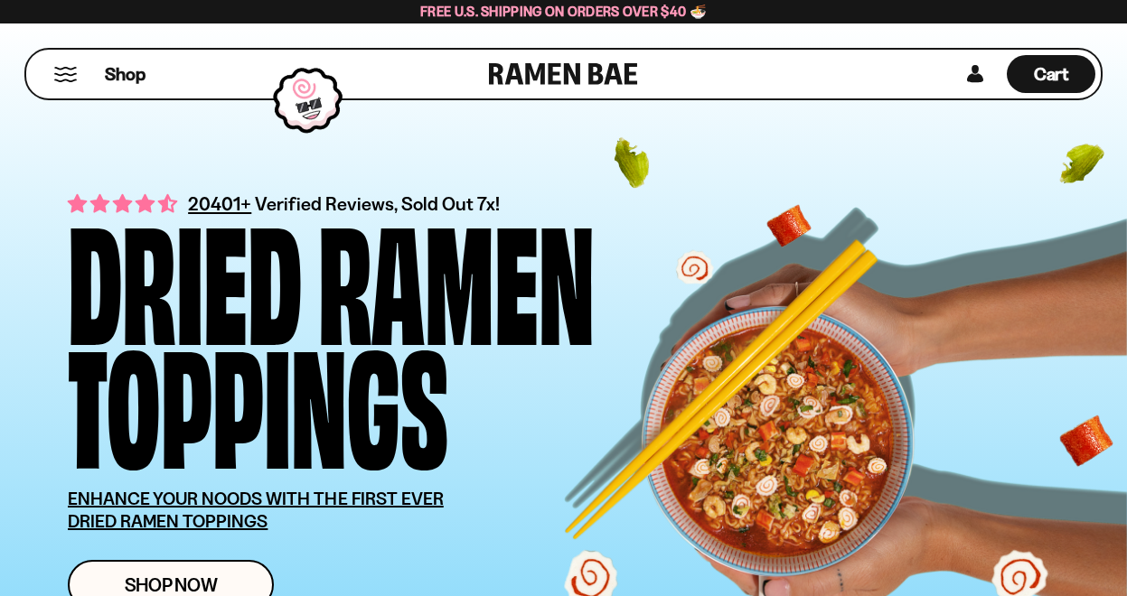  I want to click on span: Shop Now, so click(171, 585).